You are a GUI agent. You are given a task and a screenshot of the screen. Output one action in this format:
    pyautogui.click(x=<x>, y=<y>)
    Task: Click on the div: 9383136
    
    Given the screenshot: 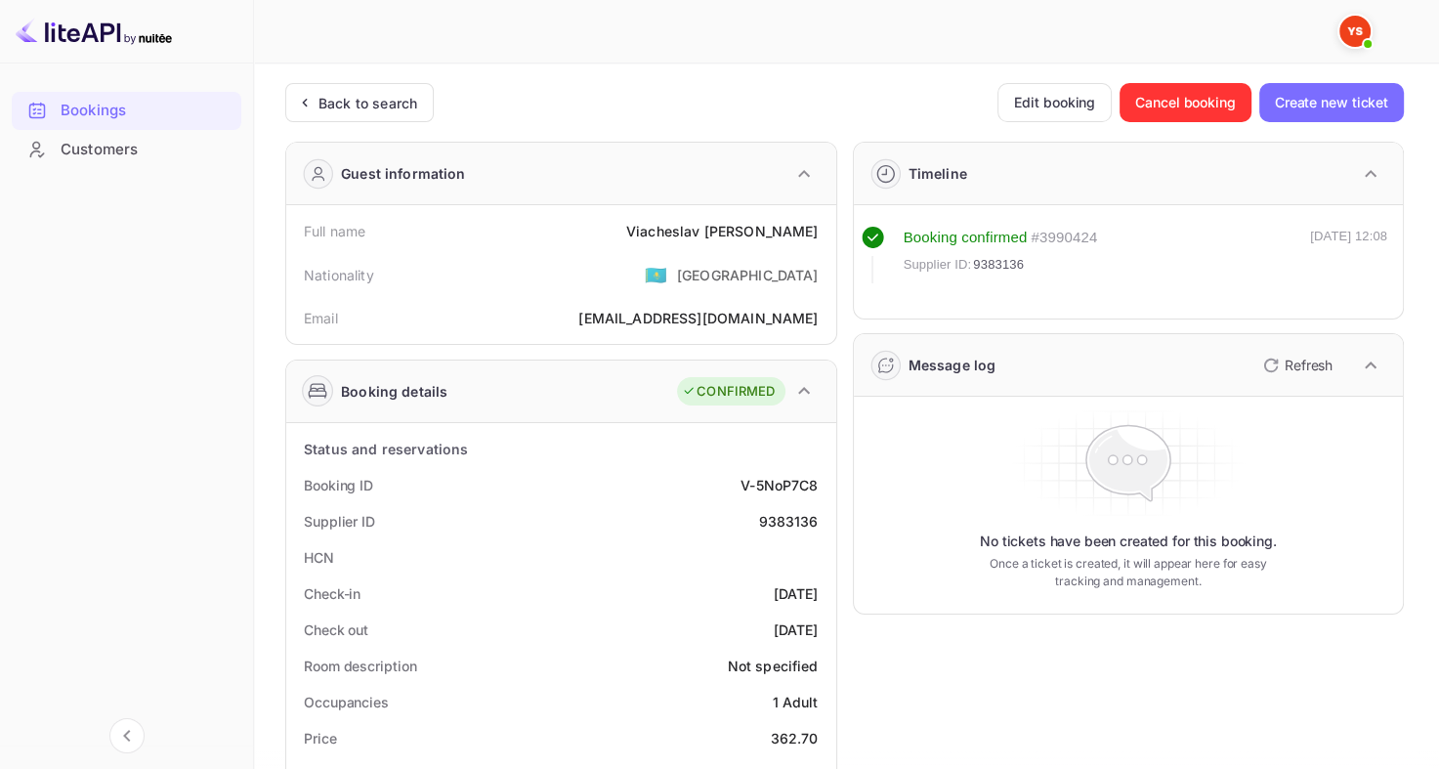 What is the action you would take?
    pyautogui.click(x=787, y=521)
    